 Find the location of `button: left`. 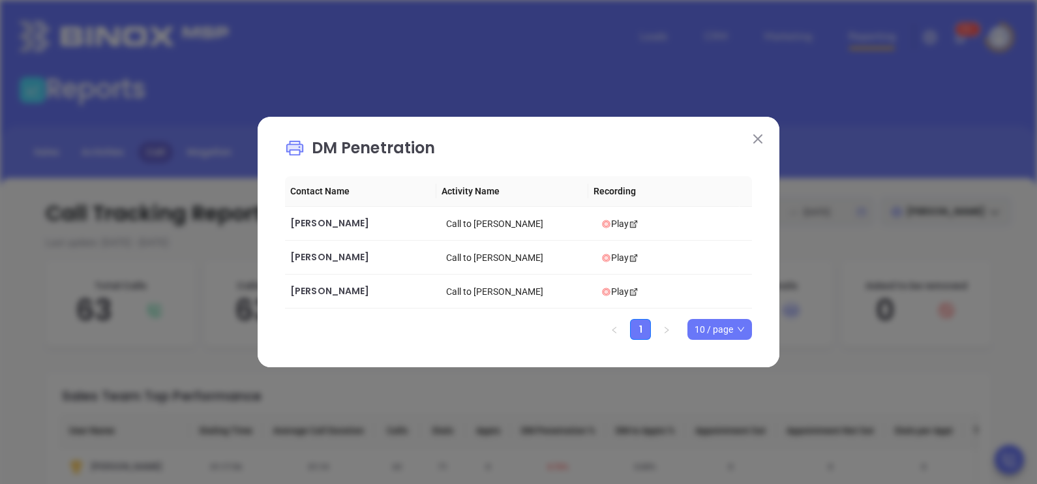

button: left is located at coordinates (615, 329).